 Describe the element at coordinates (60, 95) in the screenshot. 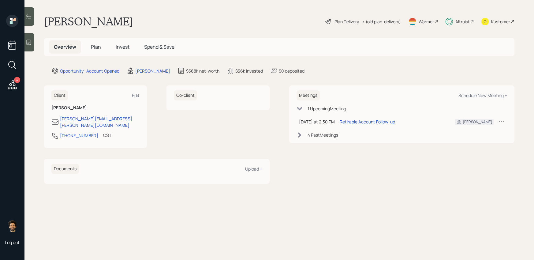

I see `h6: Client` at that location.